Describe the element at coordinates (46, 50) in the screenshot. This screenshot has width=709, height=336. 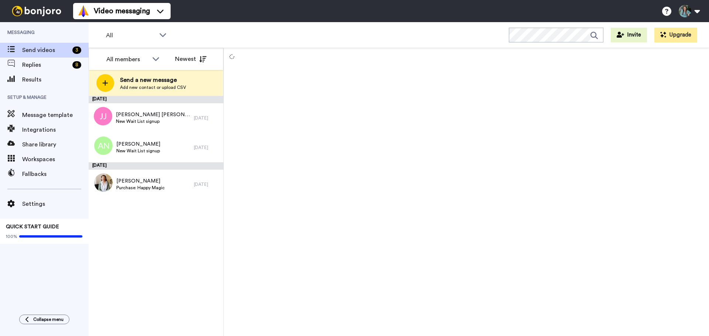
I see `span: Send videos` at that location.